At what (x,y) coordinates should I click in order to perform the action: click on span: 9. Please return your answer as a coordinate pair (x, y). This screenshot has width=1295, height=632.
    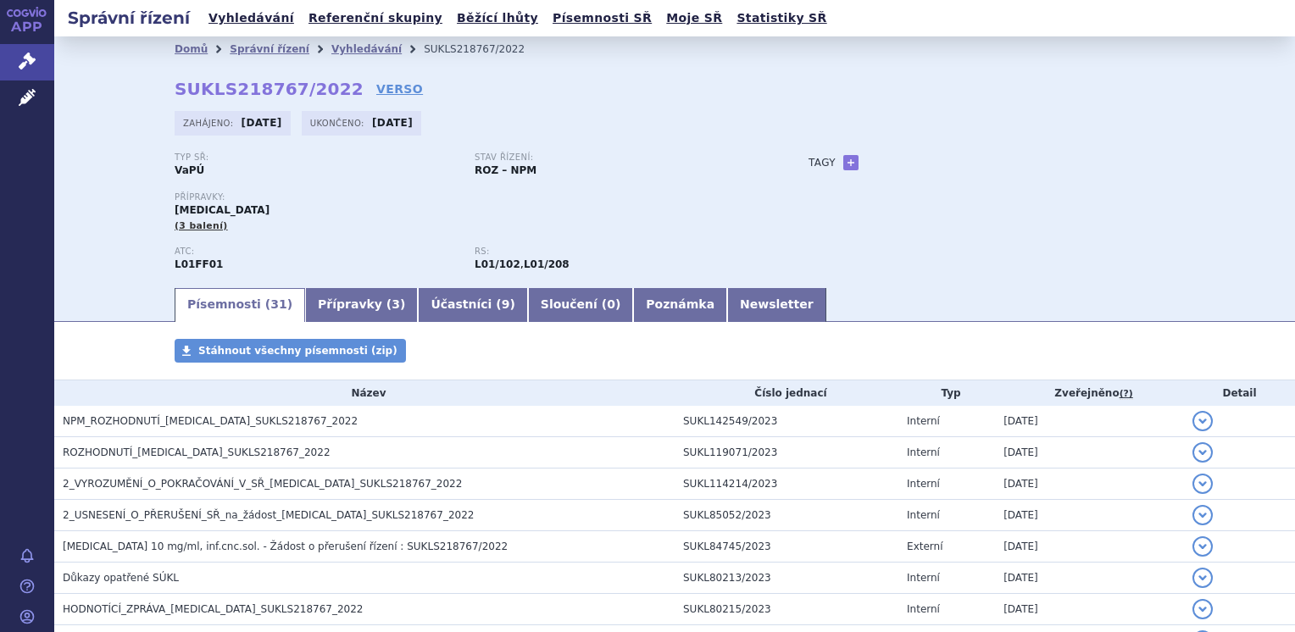
    Looking at the image, I should click on (506, 304).